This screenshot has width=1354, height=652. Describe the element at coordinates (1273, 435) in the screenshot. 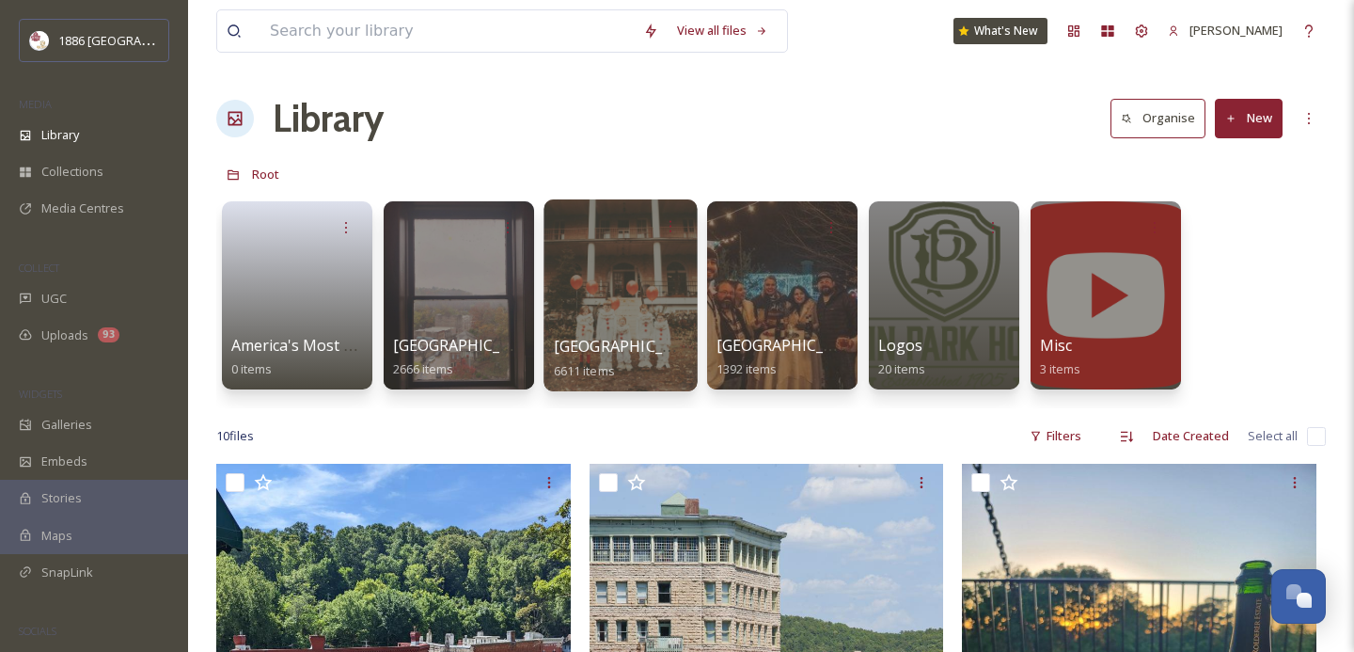

I see `span: Select all` at that location.